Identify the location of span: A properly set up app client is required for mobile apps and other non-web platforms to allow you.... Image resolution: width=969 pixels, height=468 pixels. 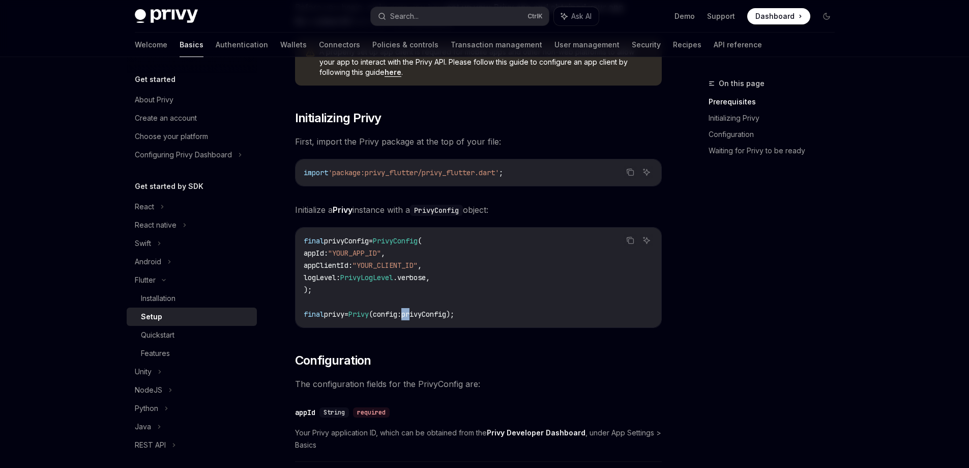
(485, 62).